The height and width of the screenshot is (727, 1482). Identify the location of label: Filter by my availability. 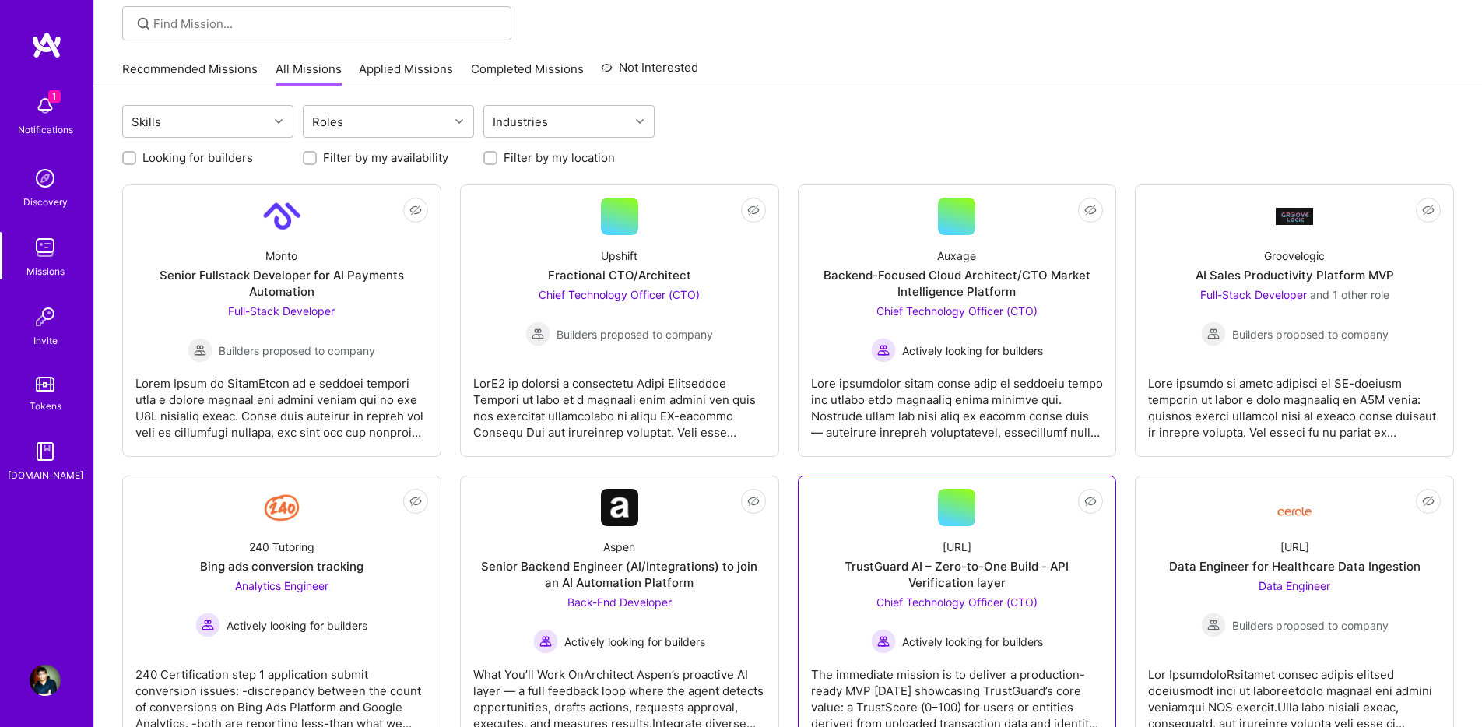
(385, 157).